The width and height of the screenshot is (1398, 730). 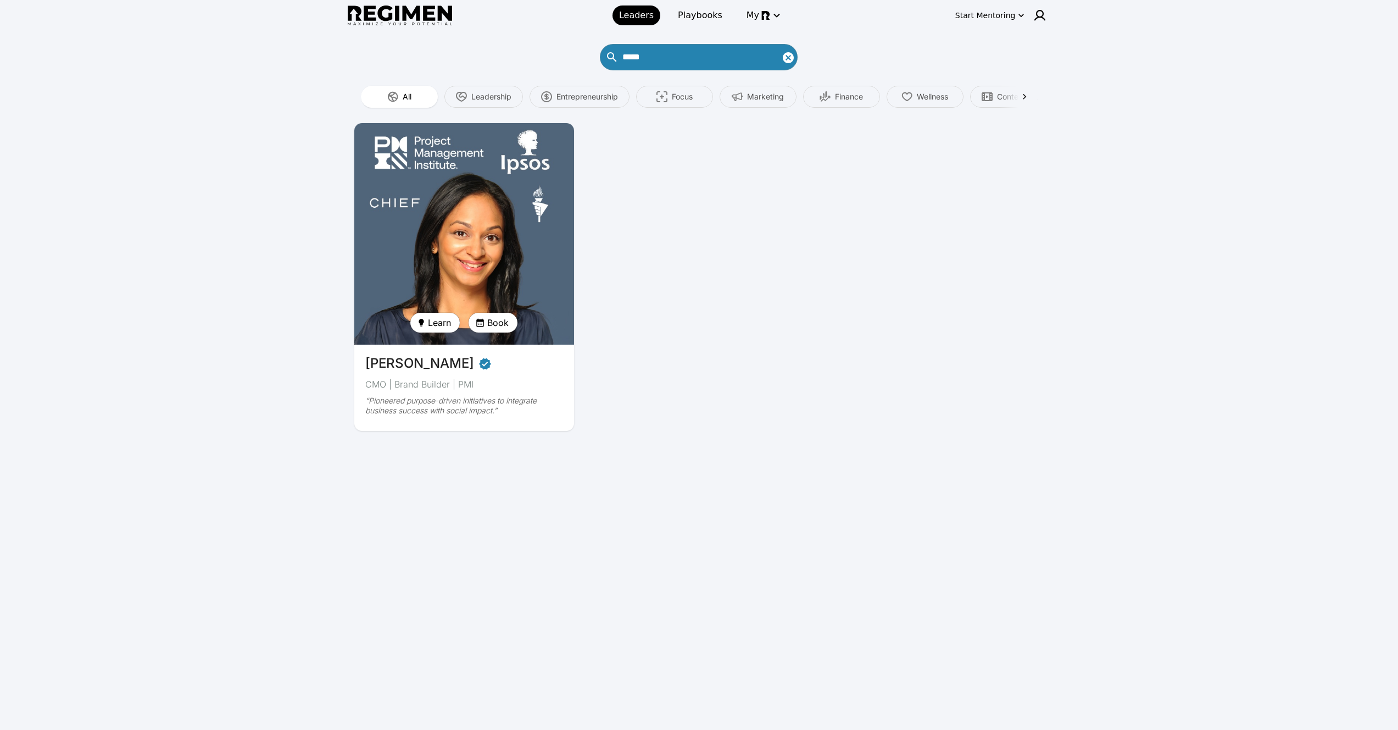 I want to click on button: Content Creation, so click(x=1020, y=97).